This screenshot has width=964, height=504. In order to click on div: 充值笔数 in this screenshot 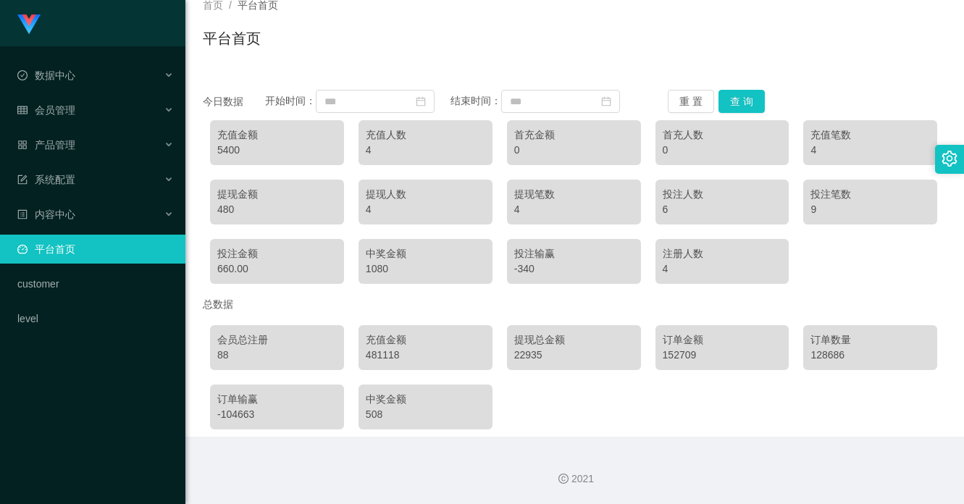, I will do `click(870, 135)`.